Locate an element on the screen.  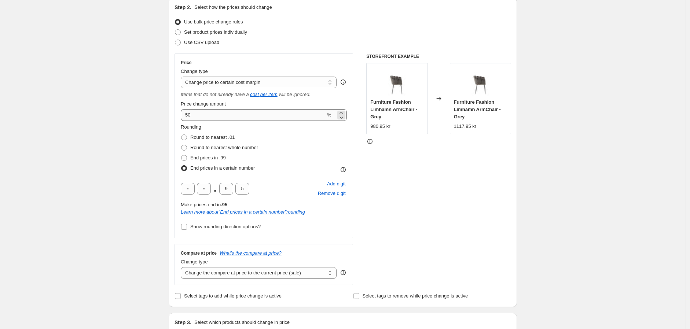
h6: STOREFRONT EXAMPLE is located at coordinates (438, 56).